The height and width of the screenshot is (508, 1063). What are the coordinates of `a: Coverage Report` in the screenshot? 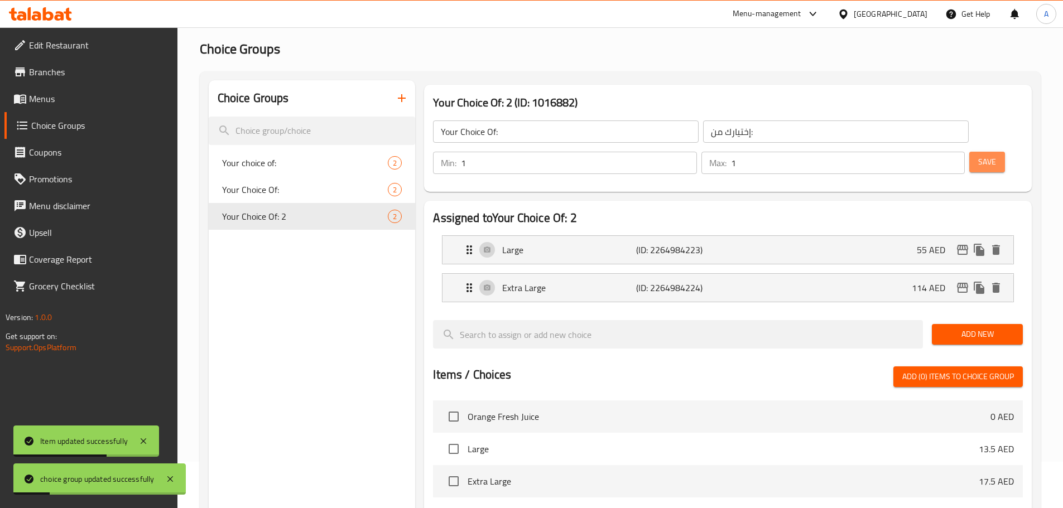 It's located at (91, 259).